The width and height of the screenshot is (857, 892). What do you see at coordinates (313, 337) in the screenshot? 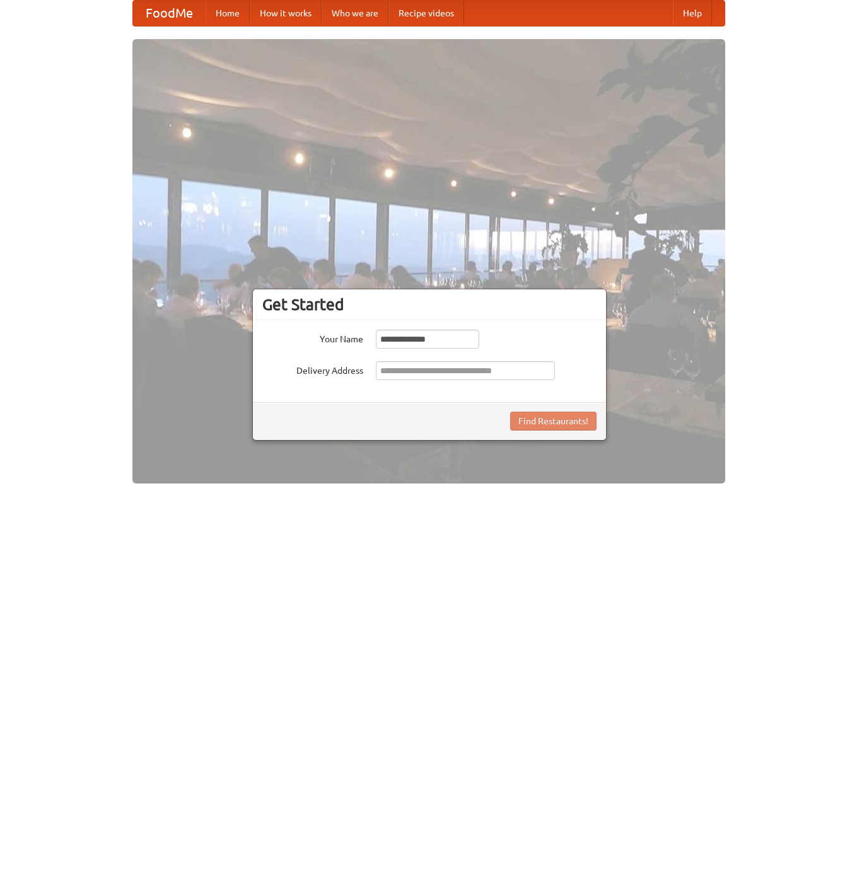
I see `label: Your Name` at bounding box center [313, 337].